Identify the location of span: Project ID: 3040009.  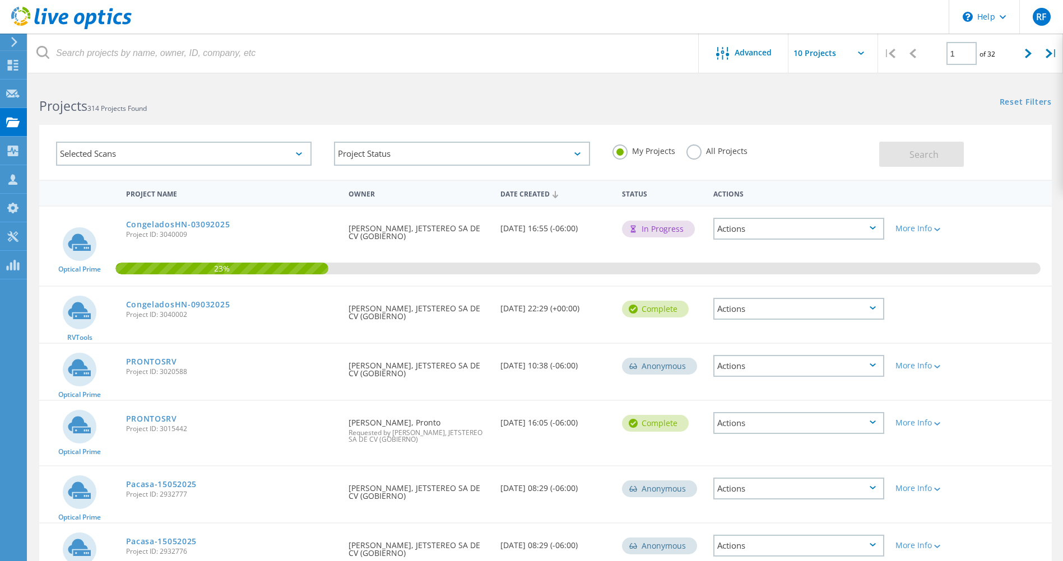
(232, 235).